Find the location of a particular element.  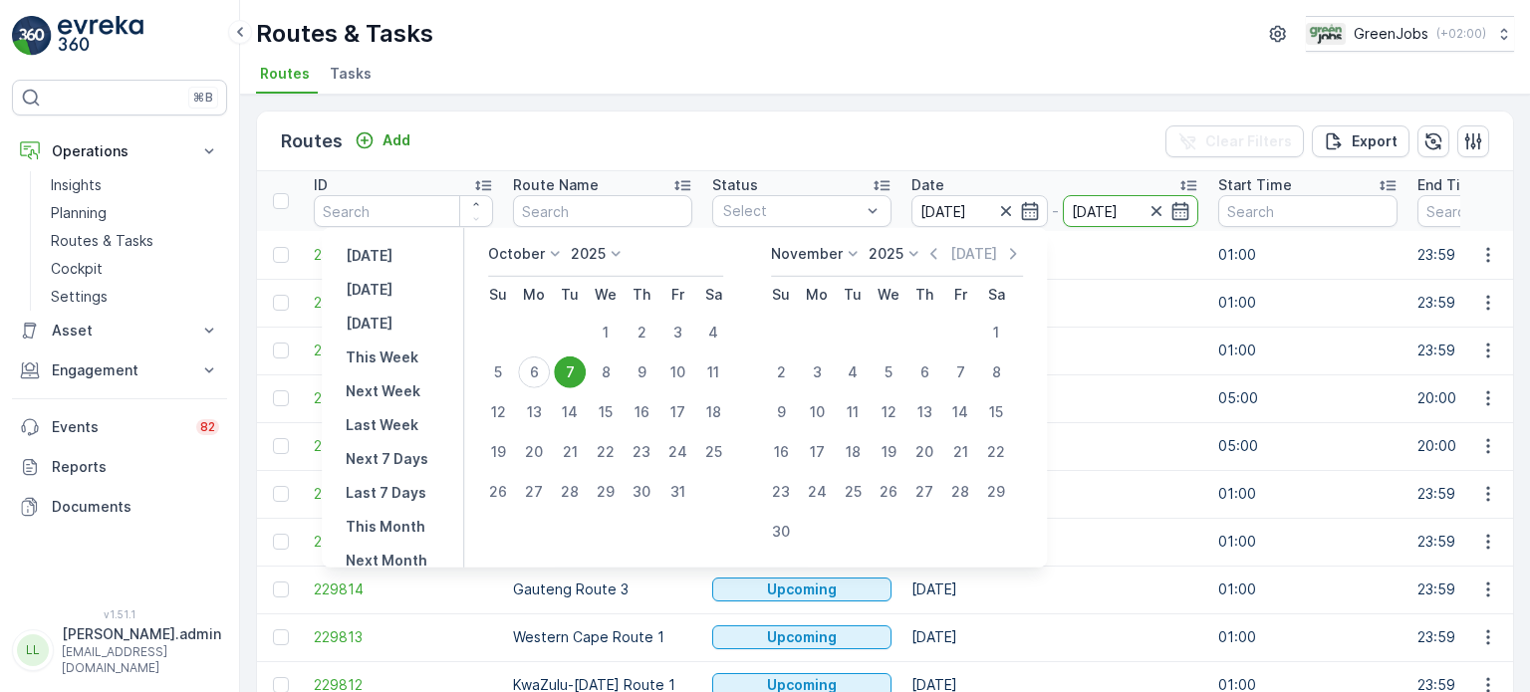

button: Asset is located at coordinates (120, 331).